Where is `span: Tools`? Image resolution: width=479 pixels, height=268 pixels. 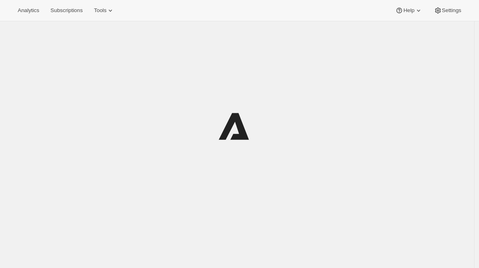 span: Tools is located at coordinates (100, 10).